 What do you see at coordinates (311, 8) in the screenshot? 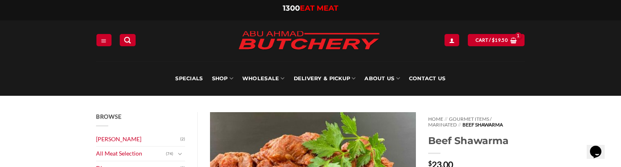
I see `a: 1300EAT MEAT` at bounding box center [311, 8].